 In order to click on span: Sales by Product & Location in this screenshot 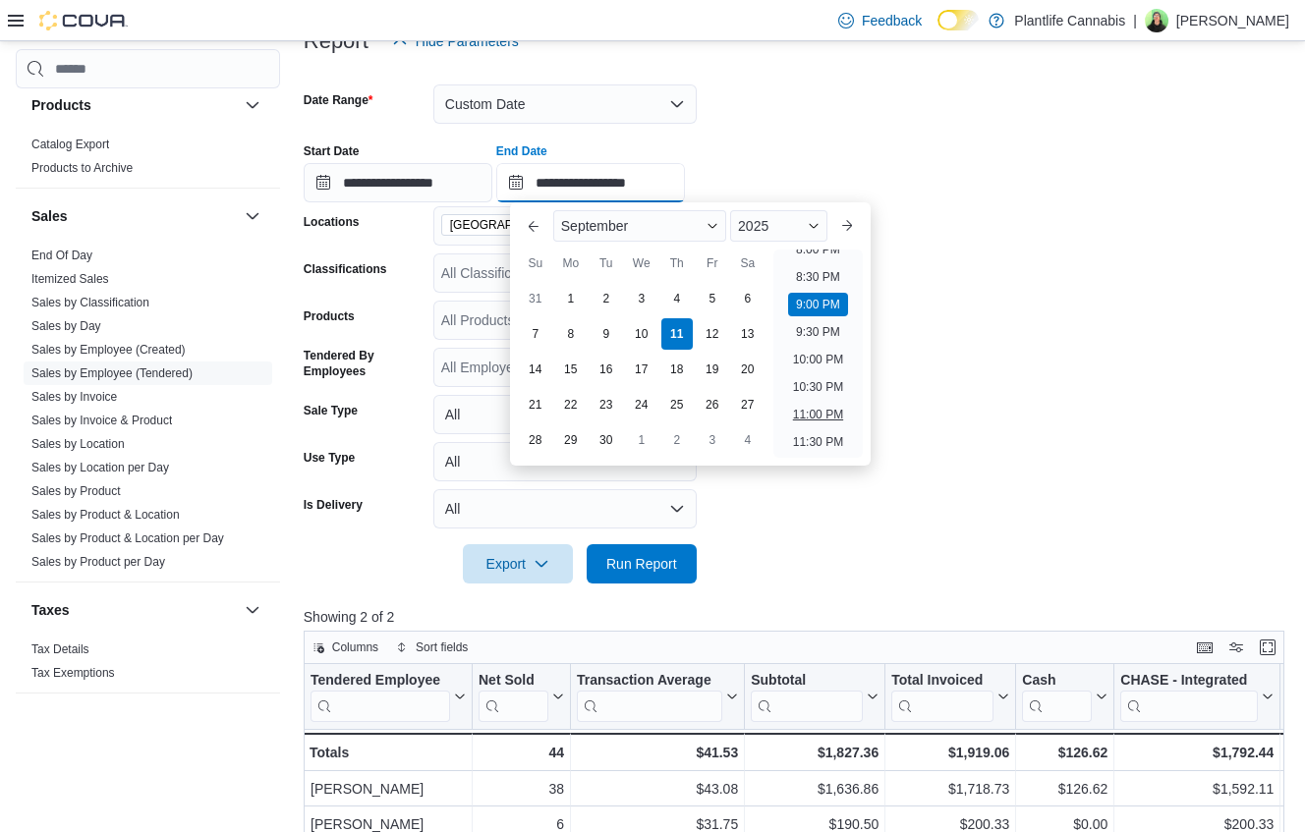, I will do `click(105, 515)`.